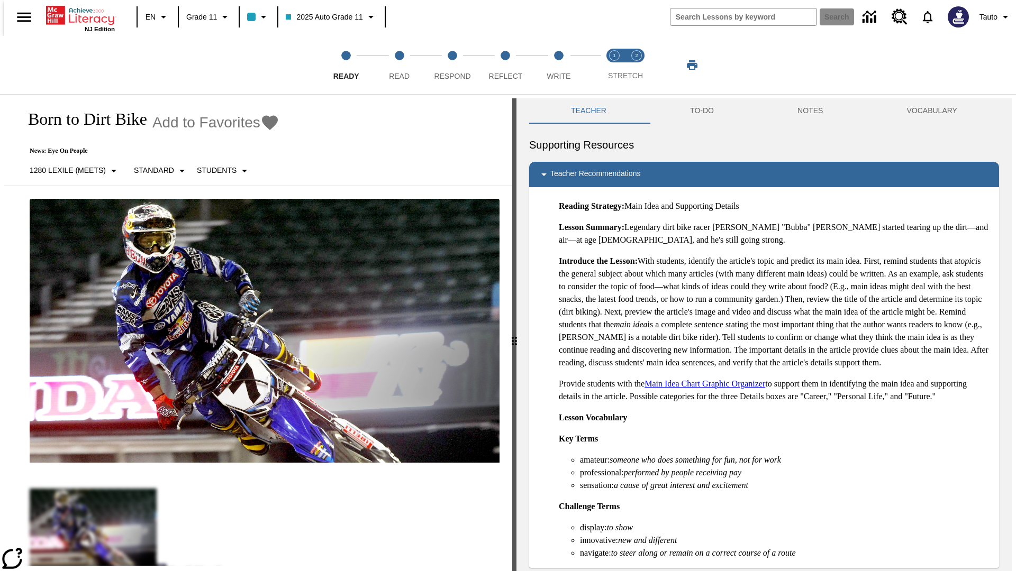 Image resolution: width=1016 pixels, height=571 pixels. Describe the element at coordinates (258, 17) in the screenshot. I see `button: Class color is light blue. Change class color` at that location.